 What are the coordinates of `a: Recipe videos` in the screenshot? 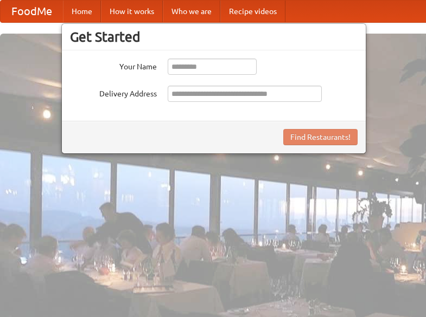 It's located at (253, 11).